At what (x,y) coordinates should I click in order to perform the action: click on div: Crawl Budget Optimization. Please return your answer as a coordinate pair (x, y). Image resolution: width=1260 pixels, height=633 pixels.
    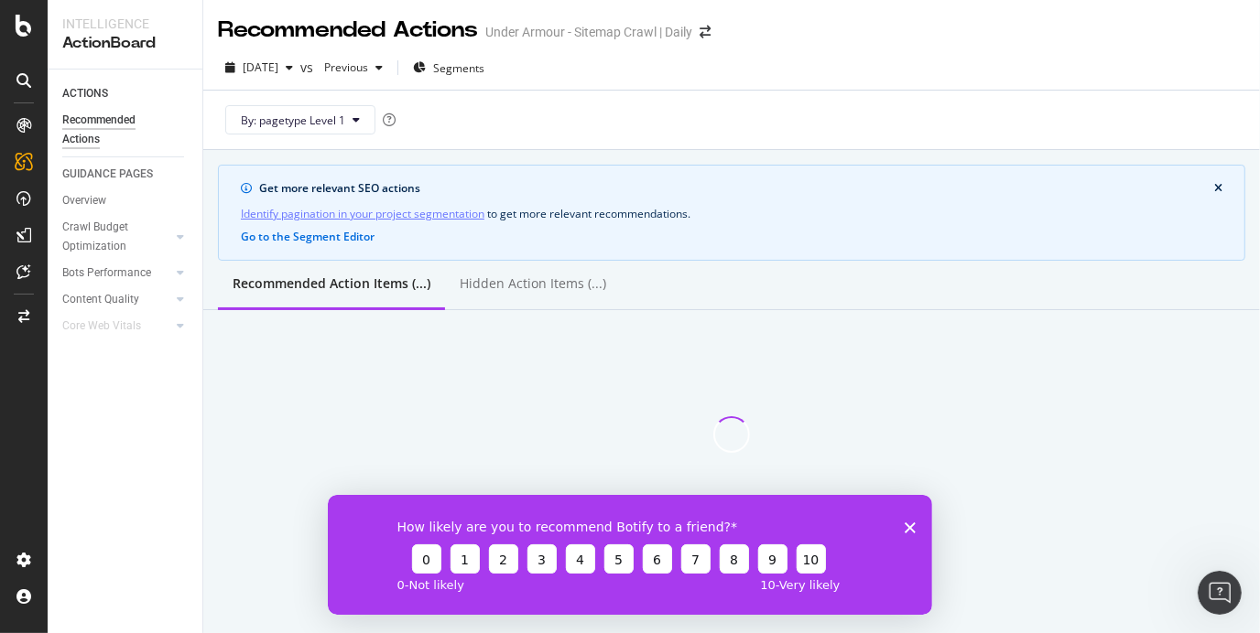
    Looking at the image, I should click on (110, 237).